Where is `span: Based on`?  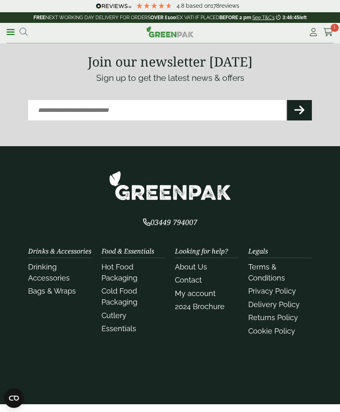 span: Based on is located at coordinates (198, 6).